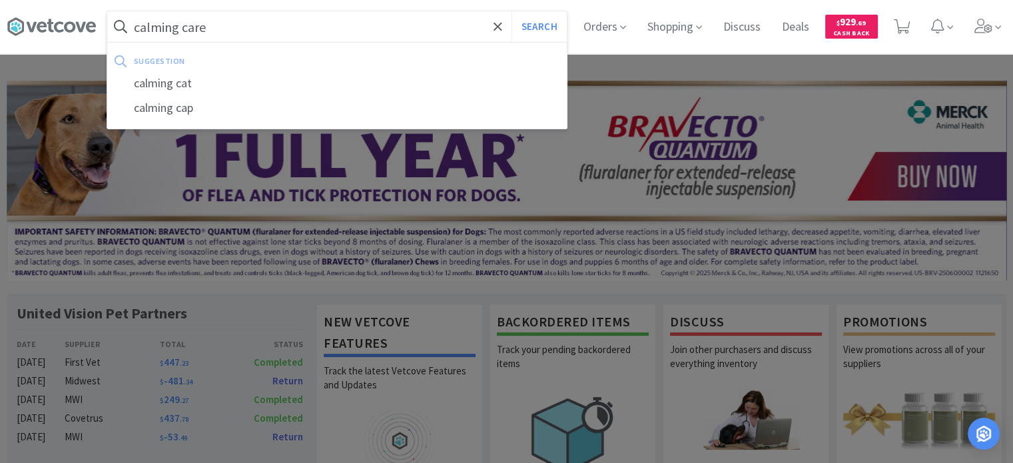  Describe the element at coordinates (337, 27) in the screenshot. I see `input: Search by item, sku, manufacturer, ingredient, size...` at that location.